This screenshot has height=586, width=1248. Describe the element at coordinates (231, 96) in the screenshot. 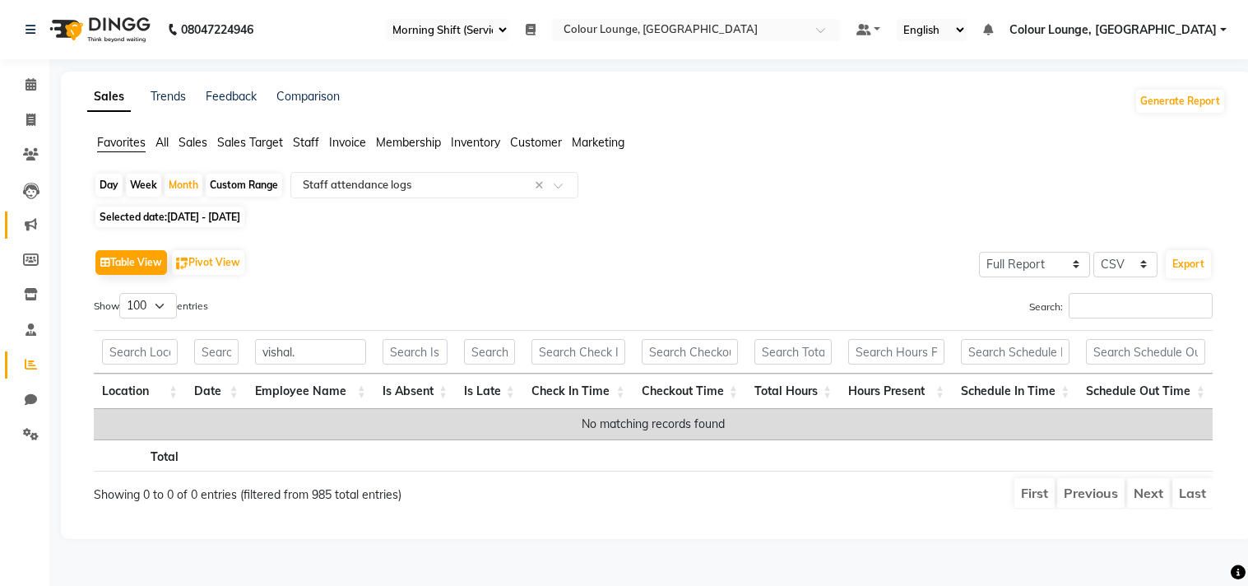

I see `a: Feedback` at that location.